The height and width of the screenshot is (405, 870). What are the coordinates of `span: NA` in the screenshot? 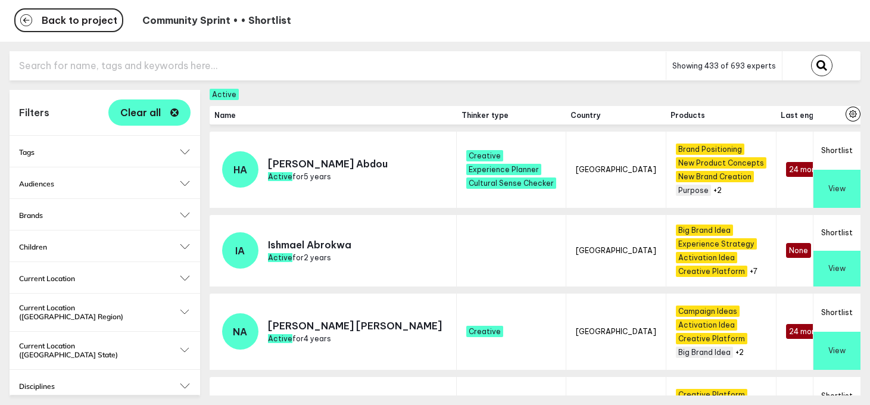 It's located at (240, 332).